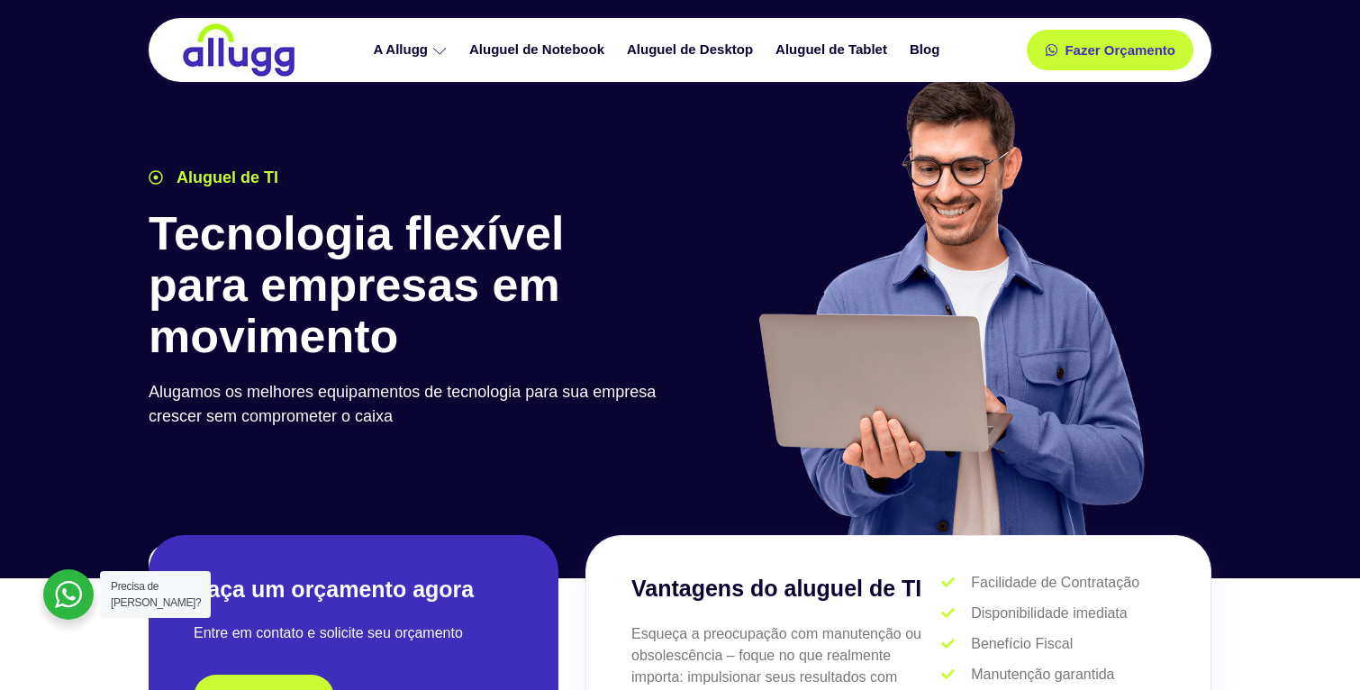 This screenshot has height=690, width=1360. Describe the element at coordinates (1053, 583) in the screenshot. I see `span: Facilidade de Contratação` at that location.